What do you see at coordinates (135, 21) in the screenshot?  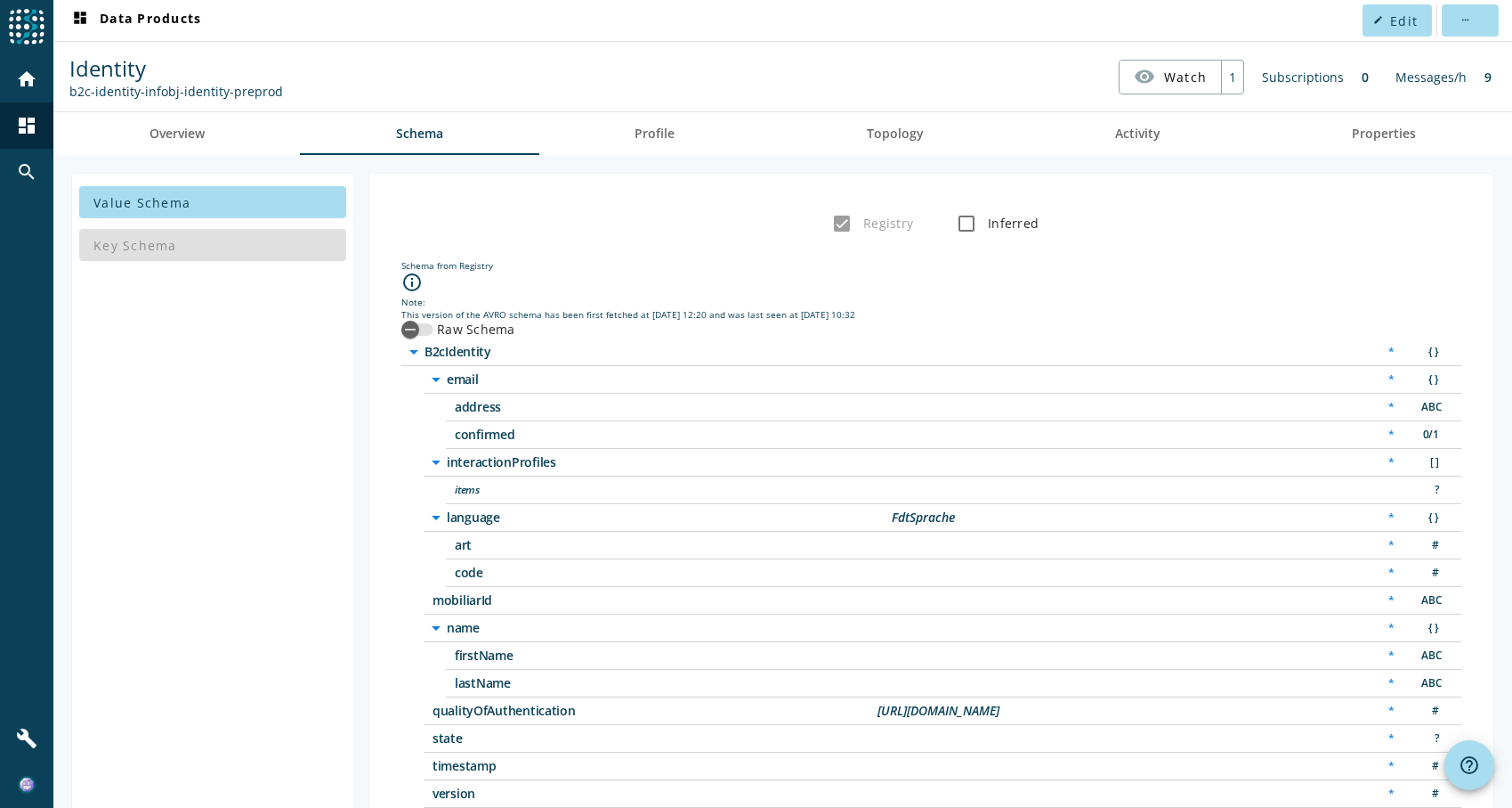 I see `button: Data Products` at bounding box center [135, 21].